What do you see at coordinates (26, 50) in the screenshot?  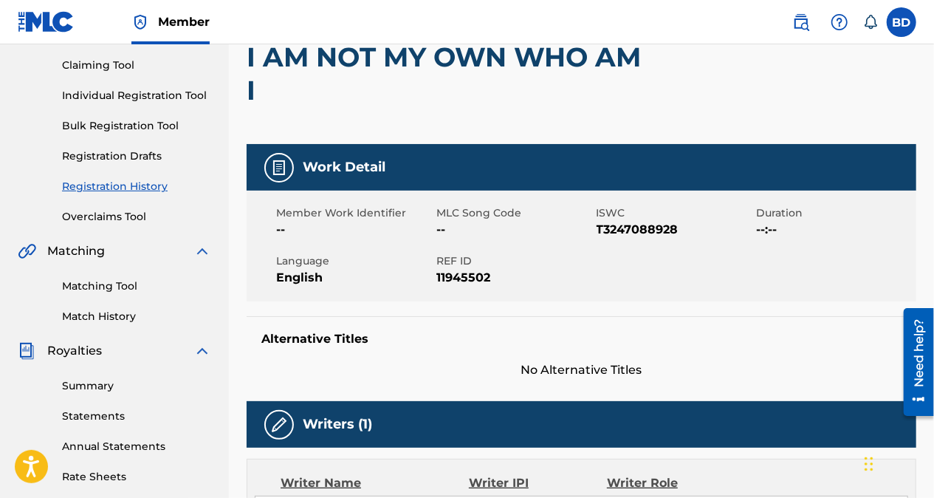 I see `div: Need help?` at bounding box center [26, 50].